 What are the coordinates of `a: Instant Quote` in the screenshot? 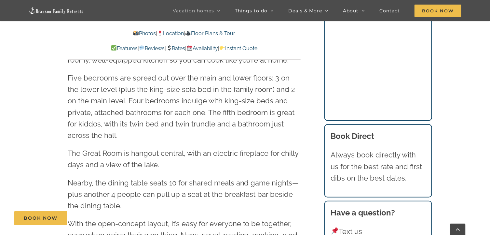 It's located at (238, 48).